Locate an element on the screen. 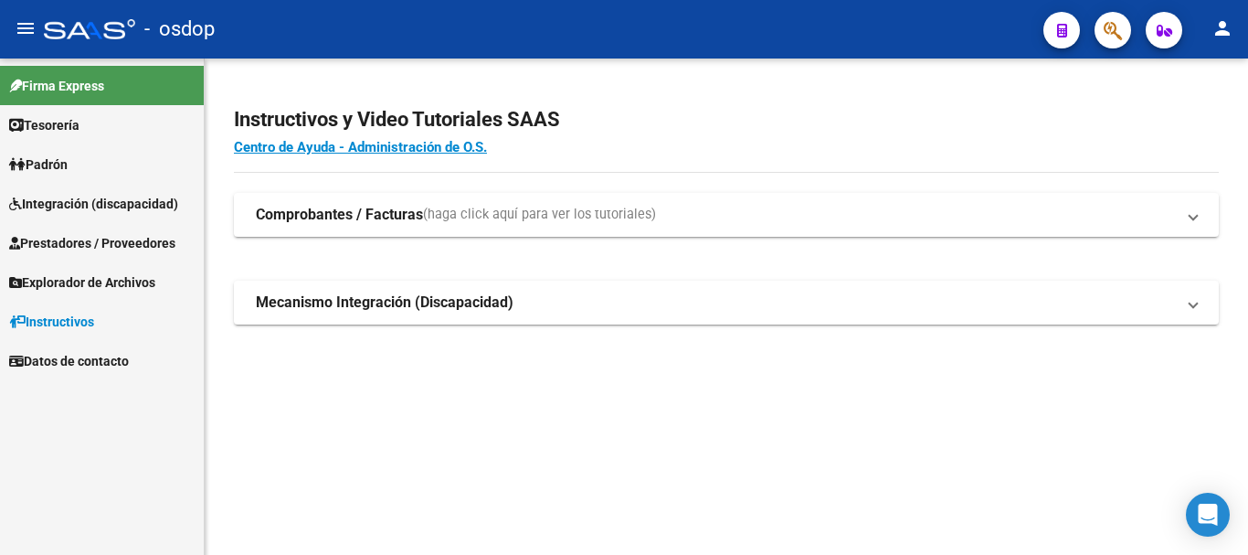 The image size is (1248, 555). mat-expansion-panel-header: Mecanismo Integración (Discapacidad) is located at coordinates (726, 302).